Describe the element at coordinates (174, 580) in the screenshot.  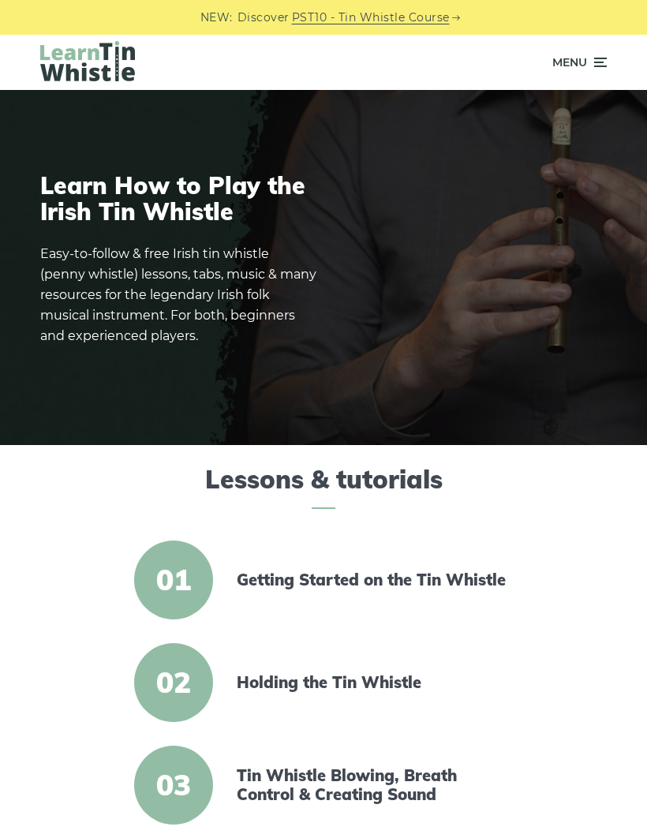
I see `span: 01` at that location.